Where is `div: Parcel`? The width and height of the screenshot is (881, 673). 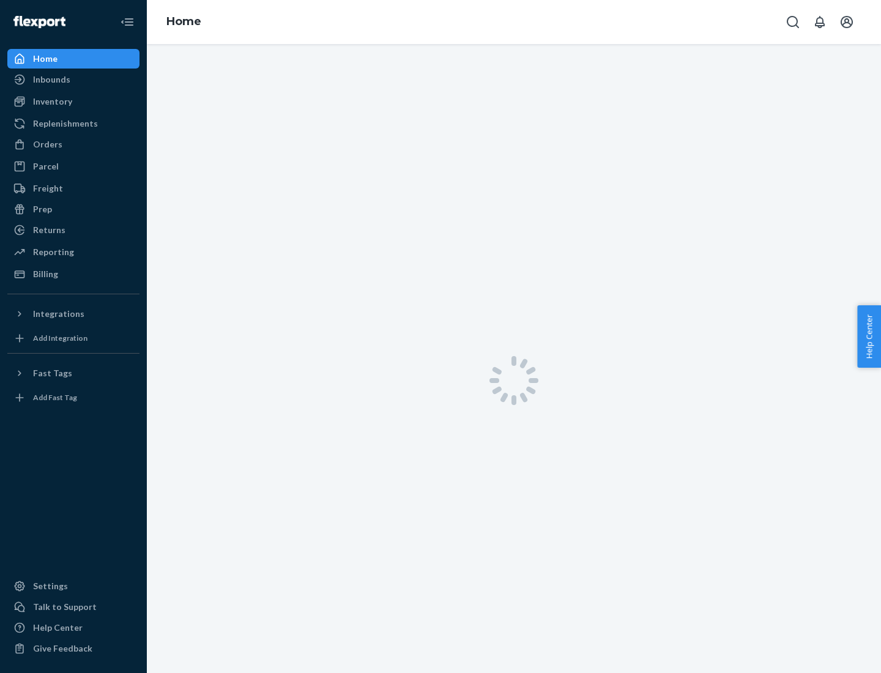
div: Parcel is located at coordinates (46, 166).